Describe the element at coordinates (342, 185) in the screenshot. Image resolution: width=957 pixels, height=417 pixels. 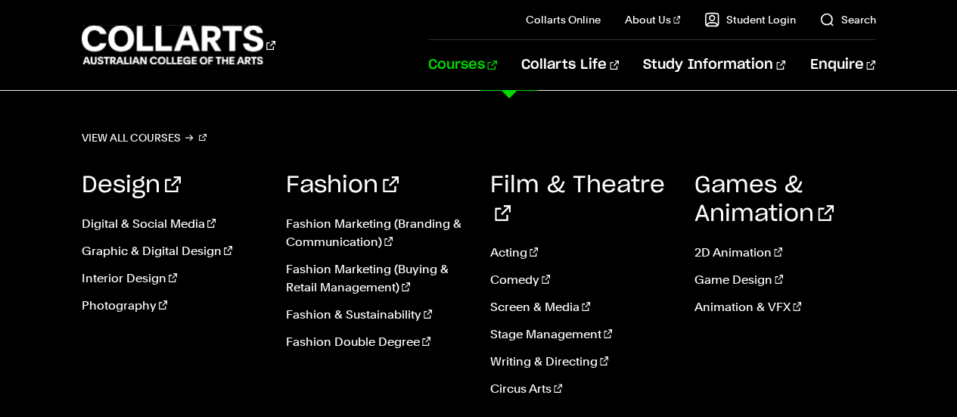
I see `a: Fashion` at that location.